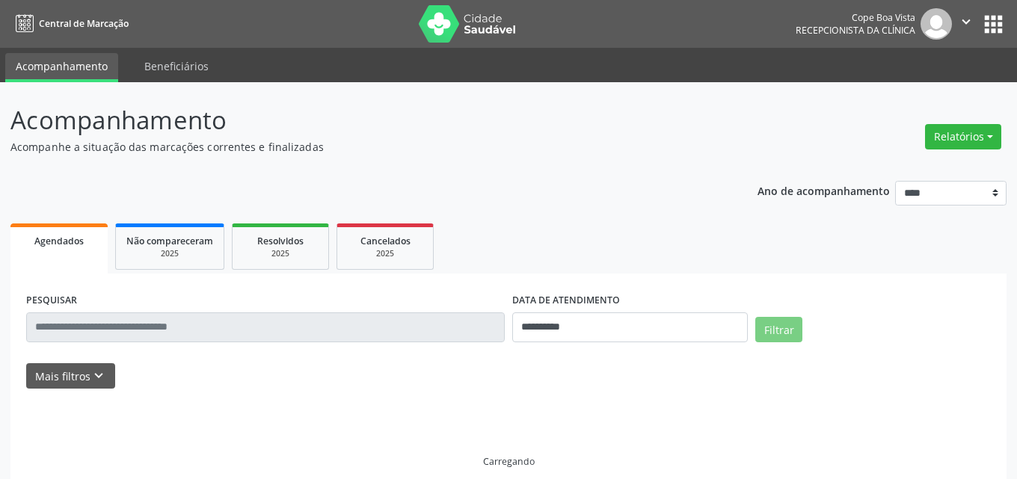  Describe the element at coordinates (280, 241) in the screenshot. I see `span: Resolvidos` at that location.